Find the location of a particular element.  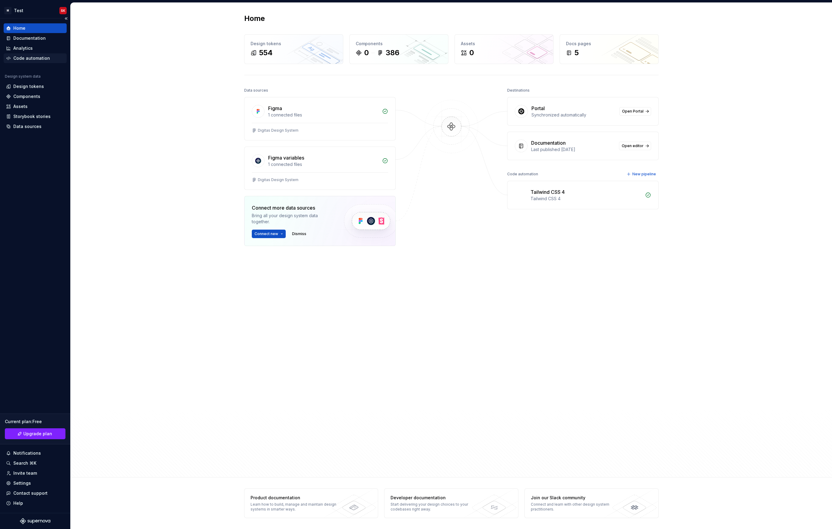

div: Portal is located at coordinates (538, 108).